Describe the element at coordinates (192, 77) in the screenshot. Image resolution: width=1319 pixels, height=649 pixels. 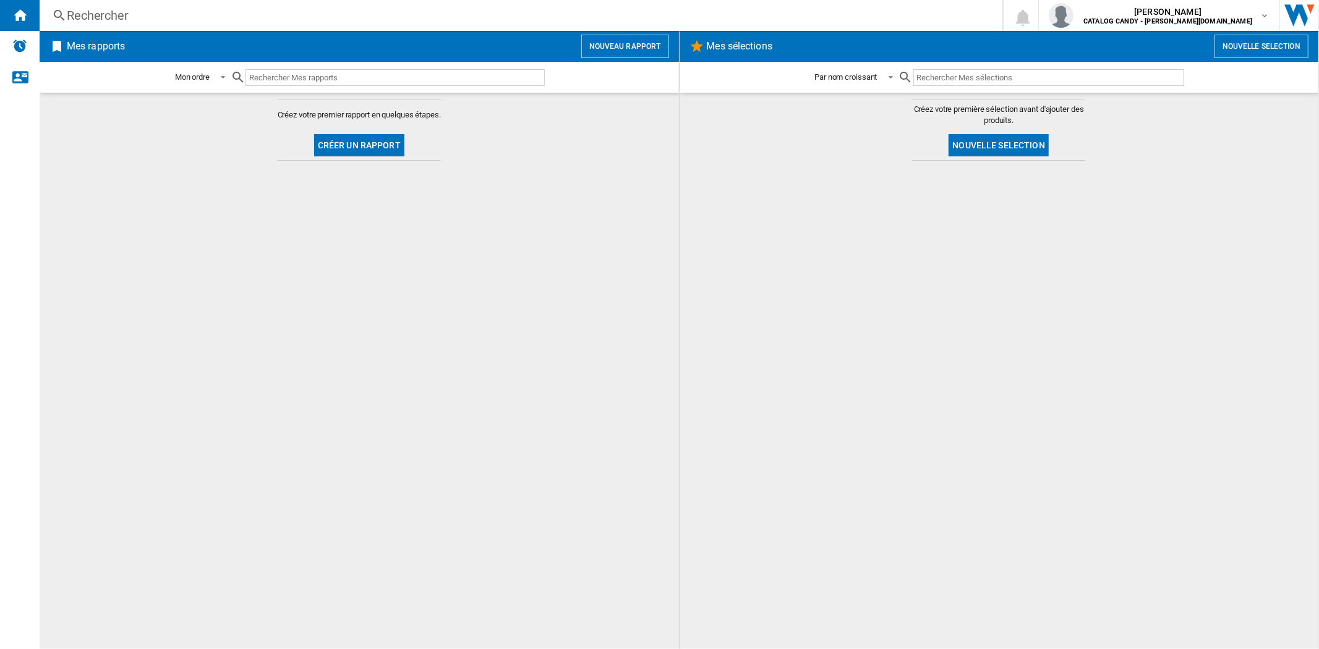
I see `div: Mon ordre` at that location.